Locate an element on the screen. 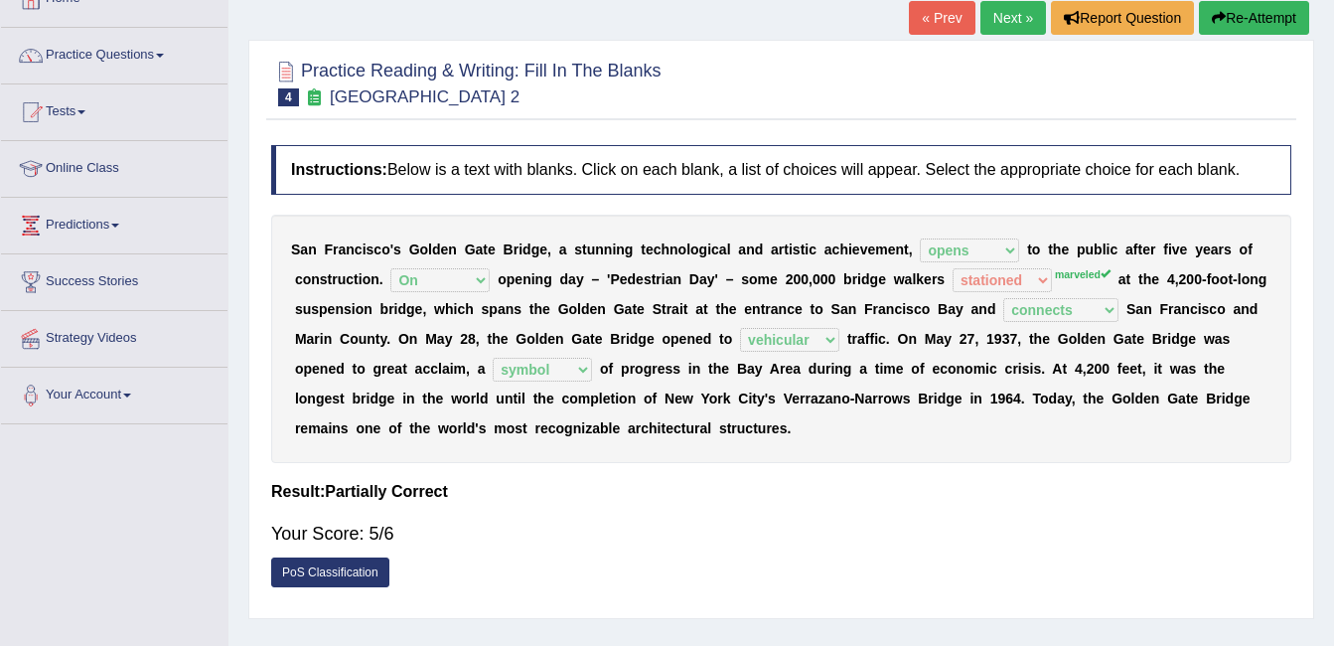  b: 0 is located at coordinates (825, 279).